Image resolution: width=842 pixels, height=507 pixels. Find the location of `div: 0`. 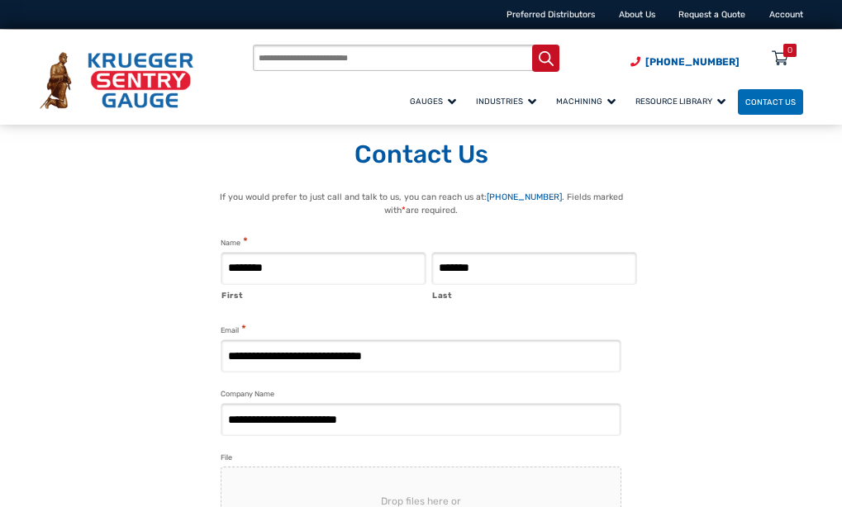

div: 0 is located at coordinates (790, 50).